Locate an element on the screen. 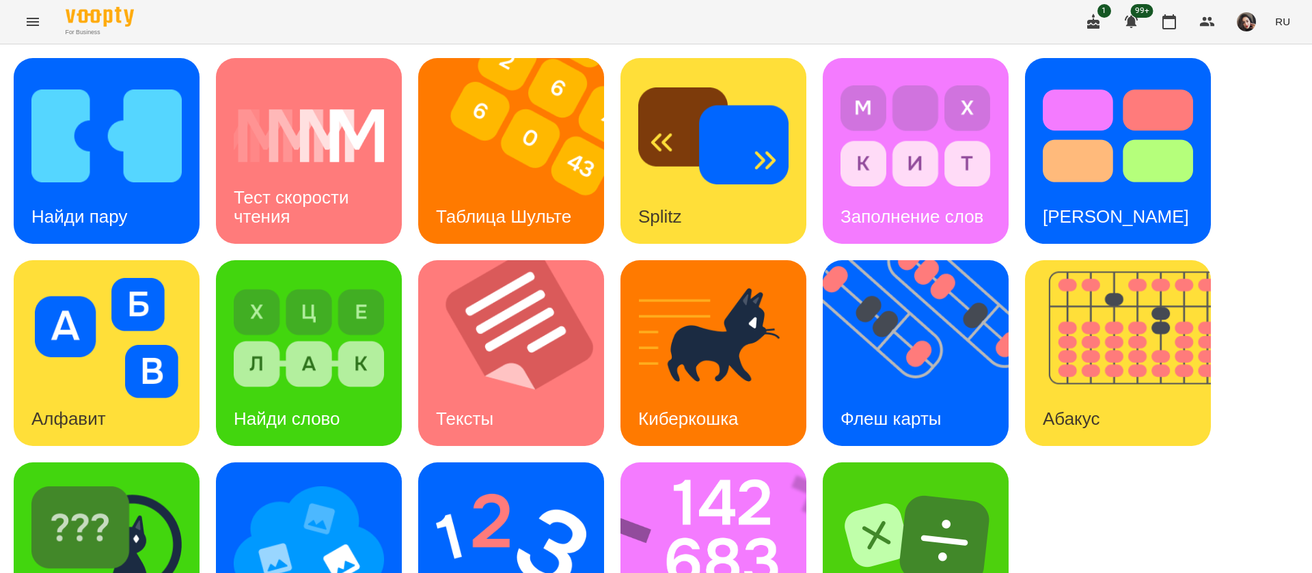  a: Таблица ШультеТаблица Шульте is located at coordinates (511, 151).